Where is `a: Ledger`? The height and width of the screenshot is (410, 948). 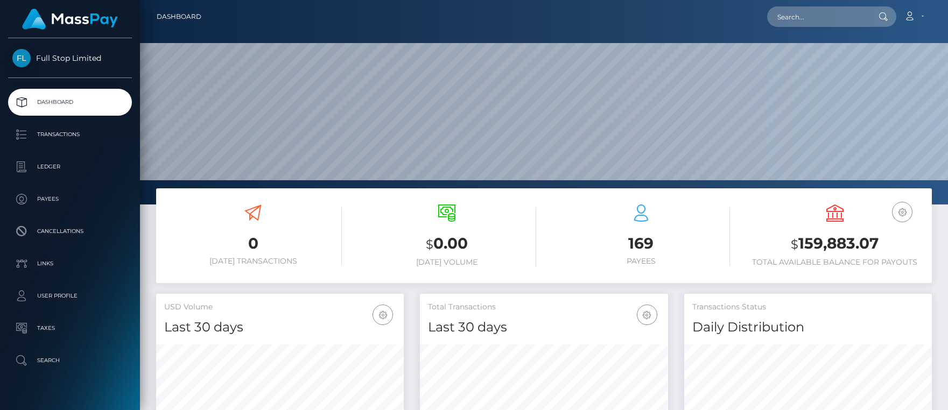
a: Ledger is located at coordinates (70, 167).